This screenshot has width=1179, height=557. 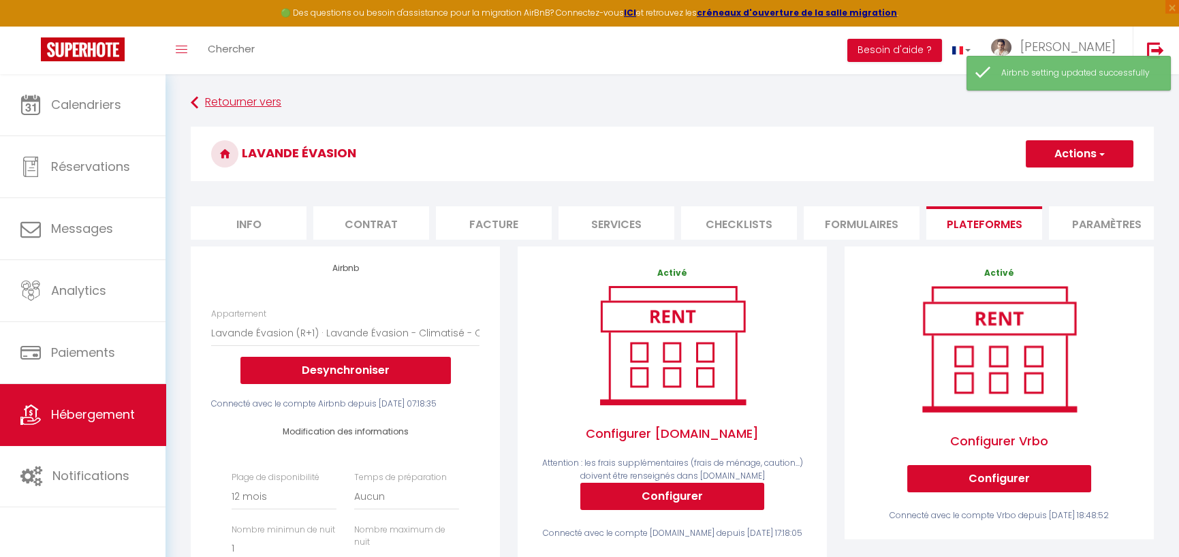 I want to click on label: Temps de préparation, so click(x=400, y=477).